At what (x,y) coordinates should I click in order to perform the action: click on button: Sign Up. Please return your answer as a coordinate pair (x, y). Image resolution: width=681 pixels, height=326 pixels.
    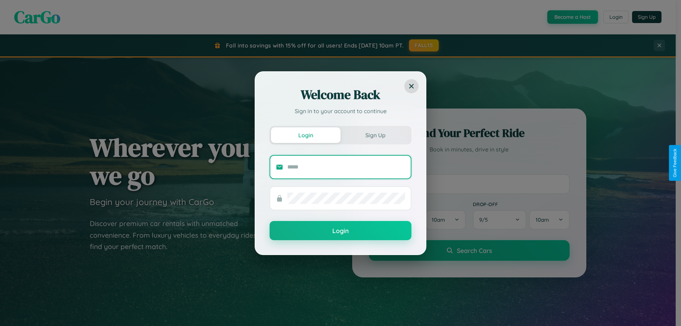
    Looking at the image, I should click on (376, 135).